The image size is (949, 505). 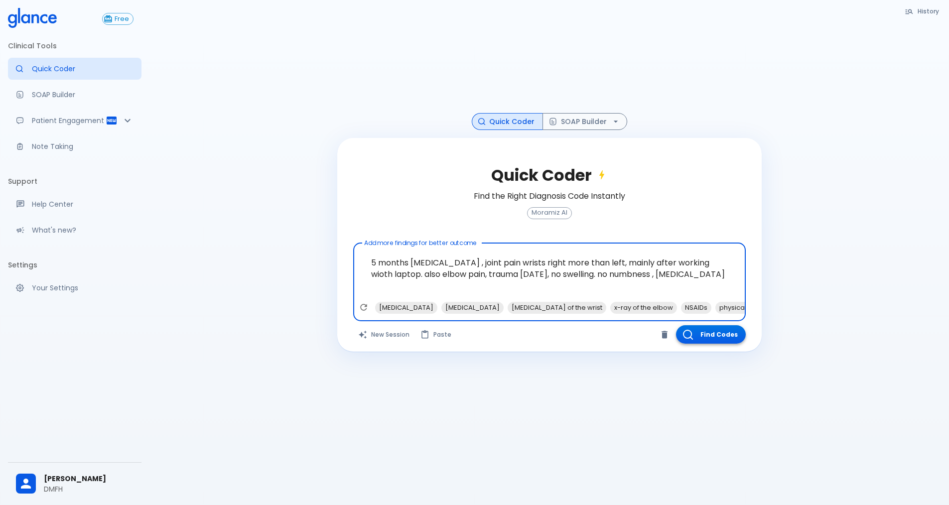 What do you see at coordinates (75, 146) in the screenshot?
I see `a: Advanced note-taking` at bounding box center [75, 146].